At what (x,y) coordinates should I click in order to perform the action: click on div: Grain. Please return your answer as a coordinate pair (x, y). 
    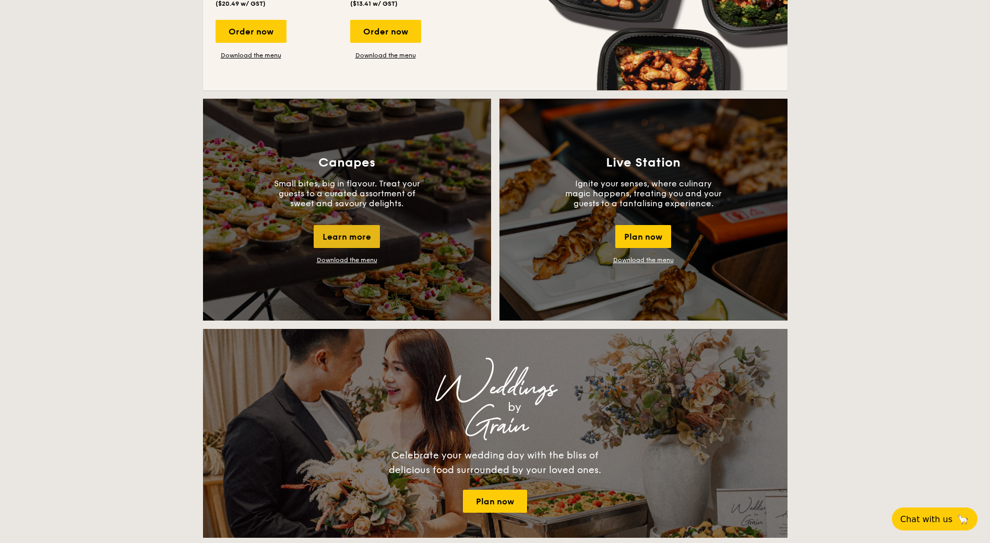
    Looking at the image, I should click on (495, 426).